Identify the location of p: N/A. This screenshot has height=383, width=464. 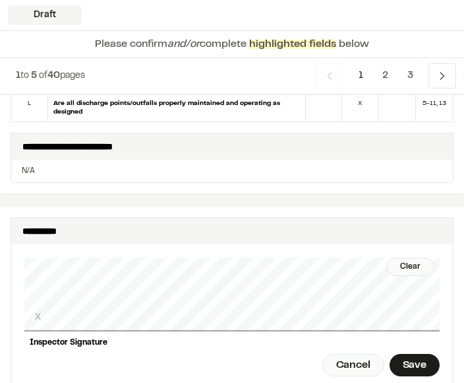
(232, 171).